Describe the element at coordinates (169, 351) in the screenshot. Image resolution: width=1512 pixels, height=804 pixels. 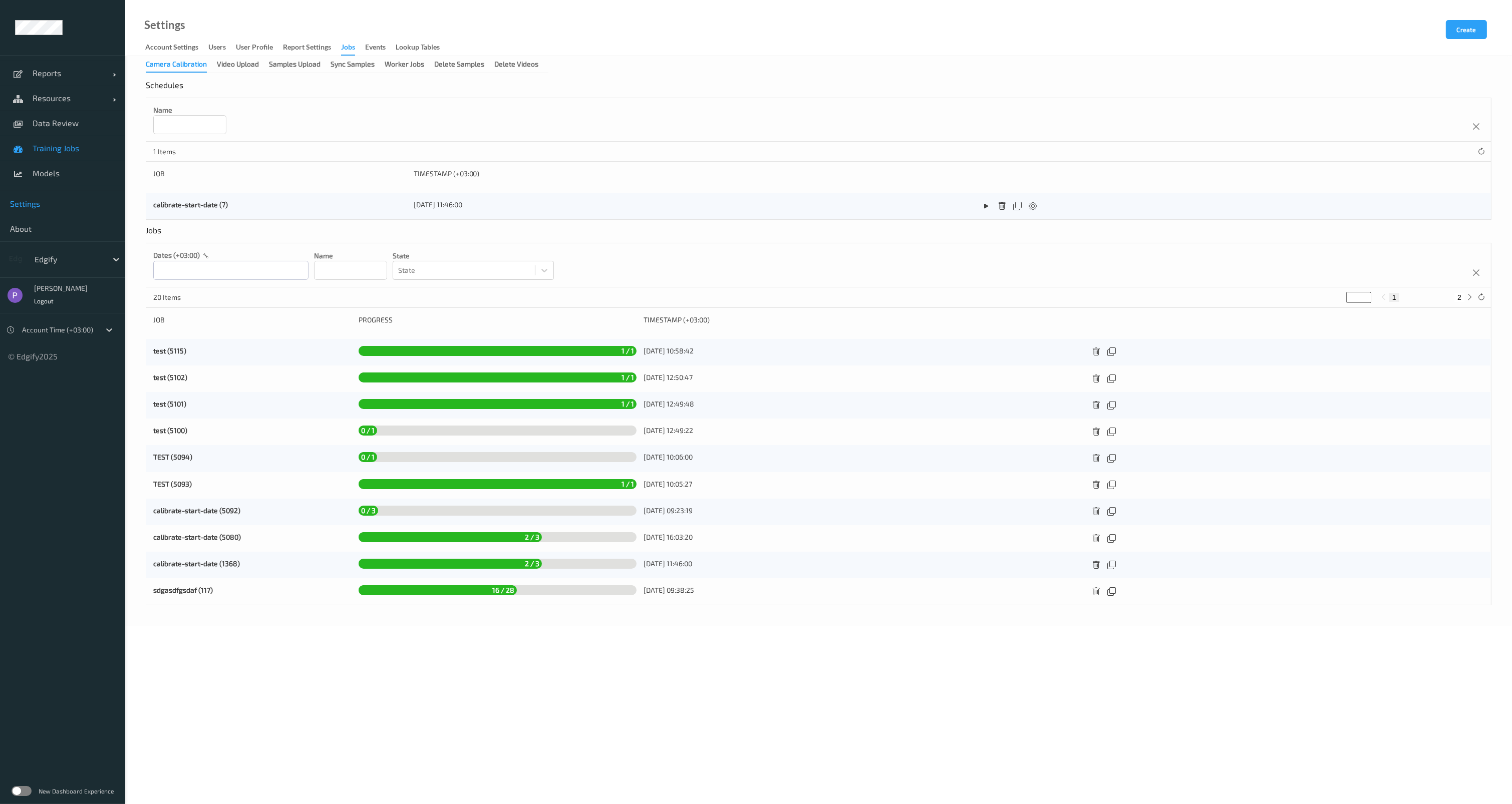
I see `a: test (5115)` at that location.